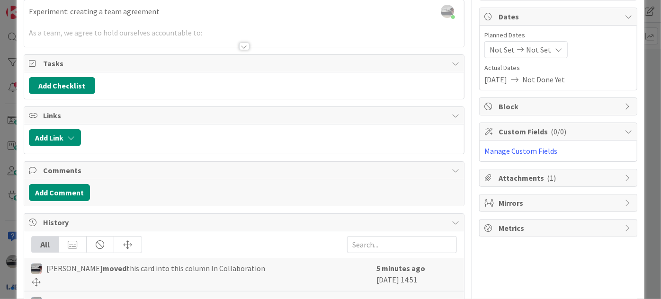 This screenshot has width=661, height=299. What do you see at coordinates (245, 63) in the screenshot?
I see `span: Tasks` at bounding box center [245, 63].